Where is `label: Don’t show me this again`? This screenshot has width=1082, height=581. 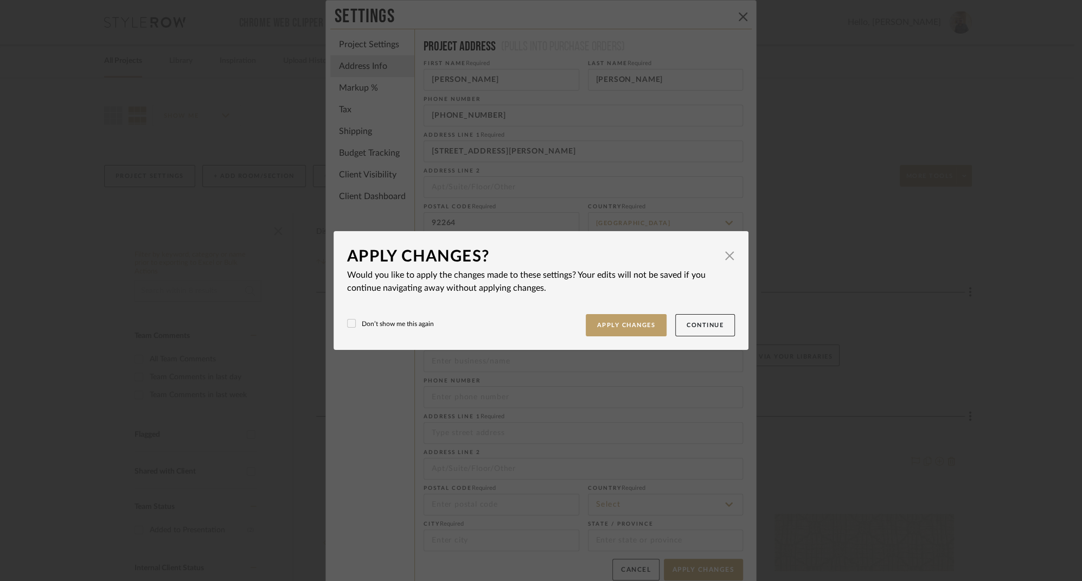
label: Don’t show me this again is located at coordinates (390, 324).